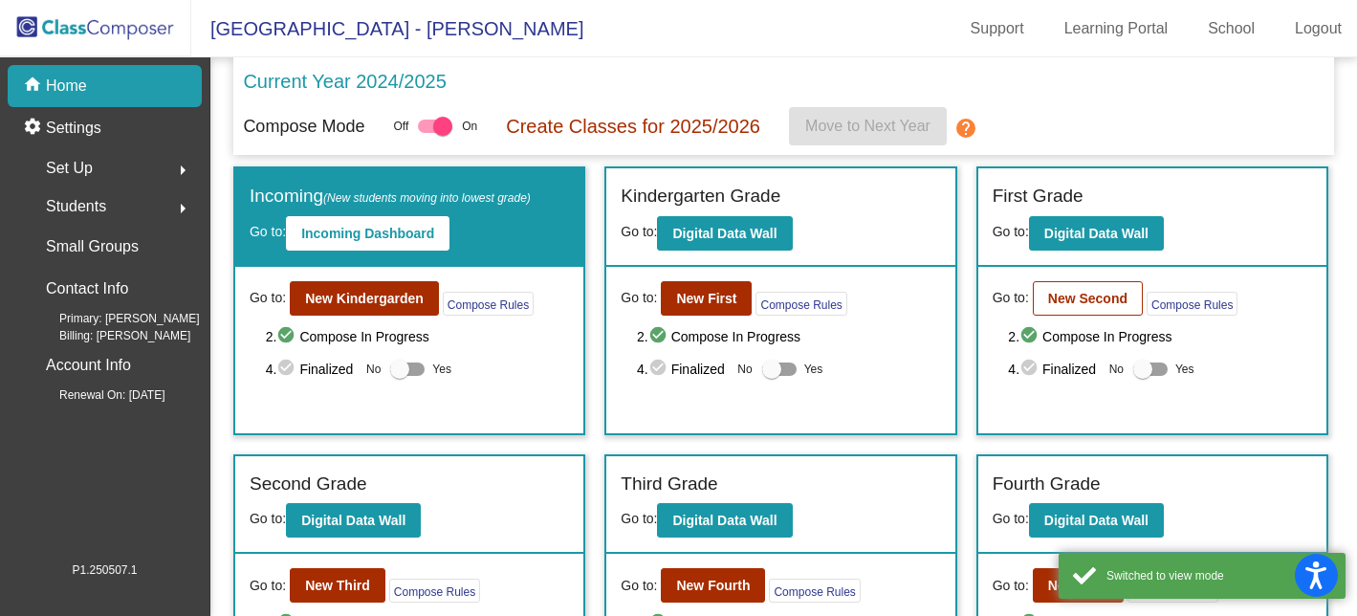  What do you see at coordinates (1087, 298) in the screenshot?
I see `b: New Second` at bounding box center [1087, 298].